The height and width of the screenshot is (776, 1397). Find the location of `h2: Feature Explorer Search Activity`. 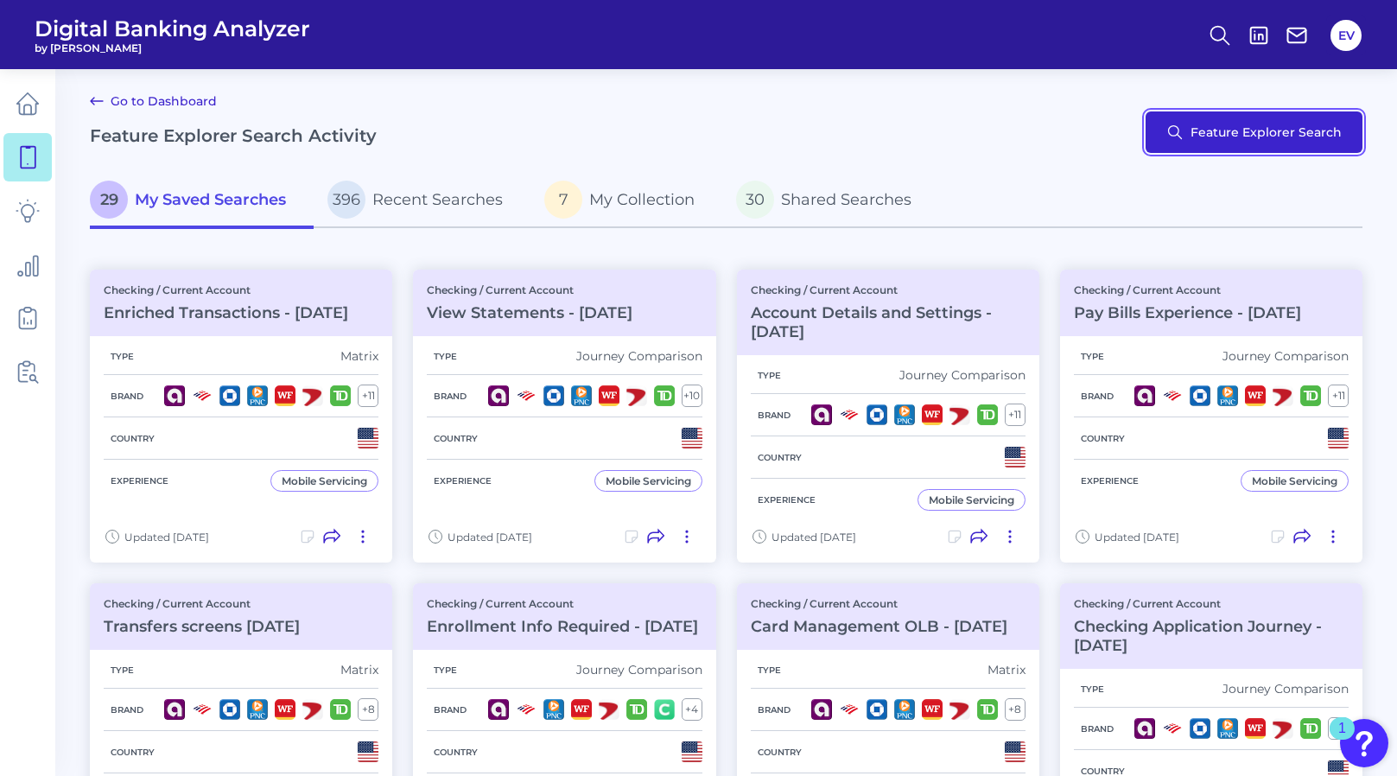

h2: Feature Explorer Search Activity is located at coordinates (233, 136).